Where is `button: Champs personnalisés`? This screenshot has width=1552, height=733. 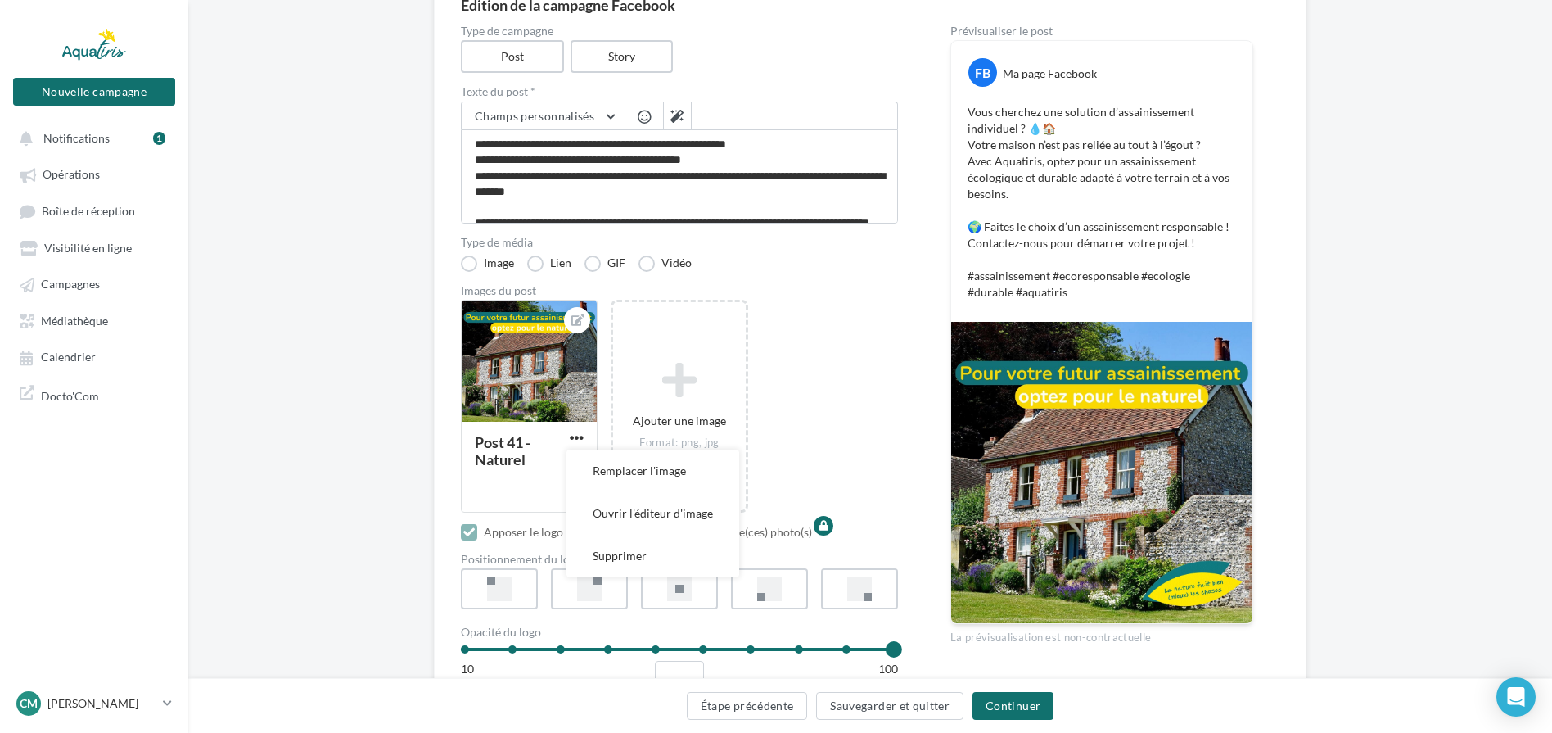 button: Champs personnalisés is located at coordinates (543, 116).